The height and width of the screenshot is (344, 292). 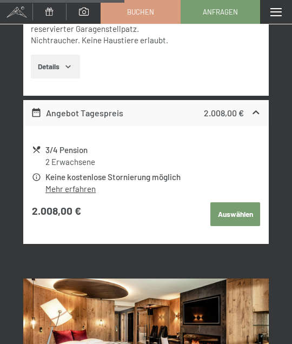 I want to click on div: 2 Erwachsene, so click(x=153, y=162).